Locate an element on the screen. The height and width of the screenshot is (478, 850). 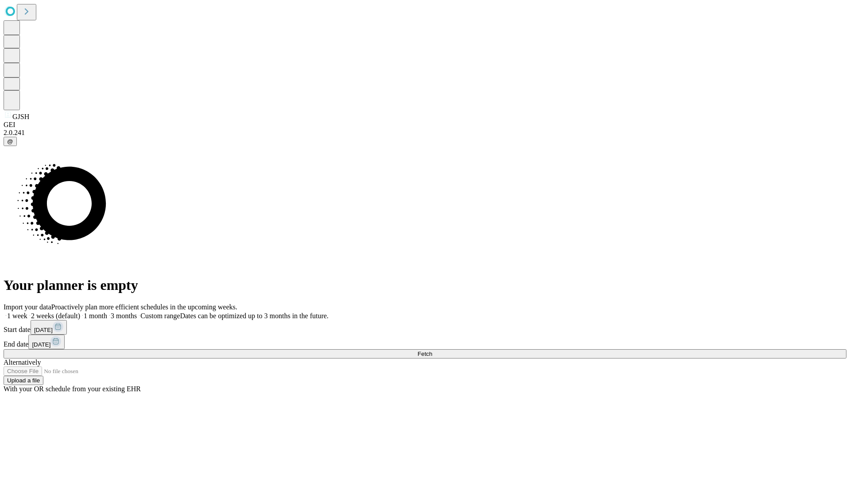
span: 1 month is located at coordinates (95, 316).